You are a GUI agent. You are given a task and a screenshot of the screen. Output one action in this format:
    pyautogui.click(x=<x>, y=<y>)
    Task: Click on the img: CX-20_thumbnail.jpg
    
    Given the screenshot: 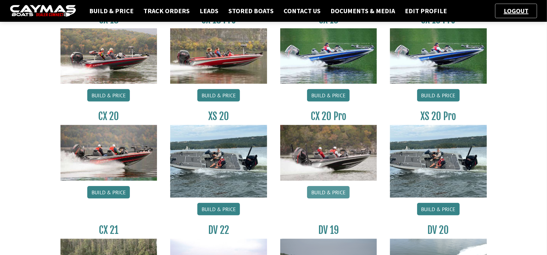 What is the action you would take?
    pyautogui.click(x=109, y=153)
    